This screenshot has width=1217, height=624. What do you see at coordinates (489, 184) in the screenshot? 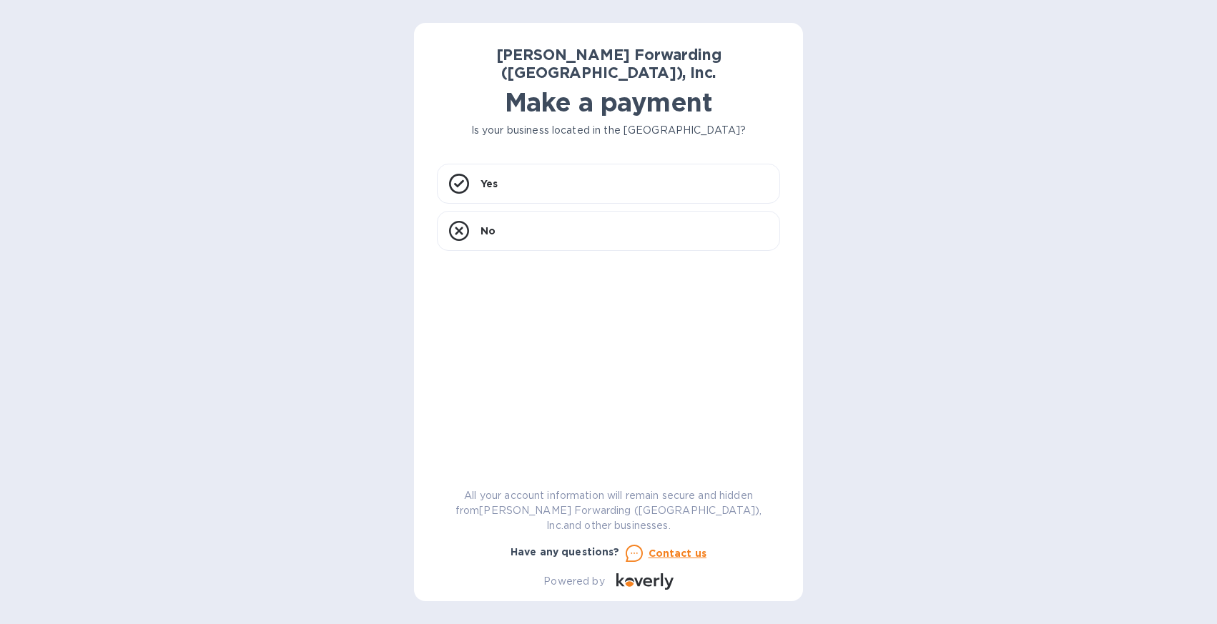
I see `p: Yes` at bounding box center [489, 184].